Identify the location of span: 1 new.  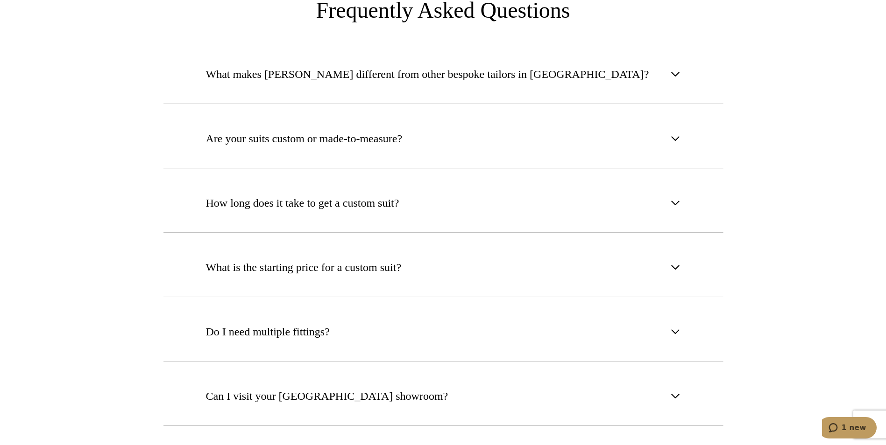
(32, 11).